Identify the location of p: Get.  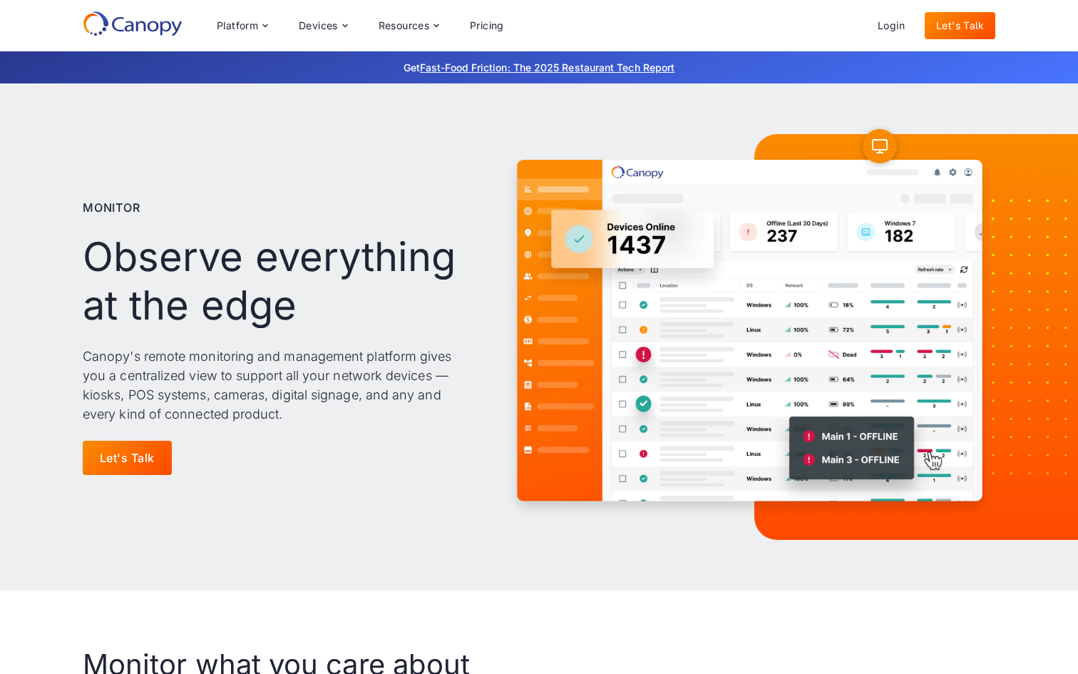
(539, 67).